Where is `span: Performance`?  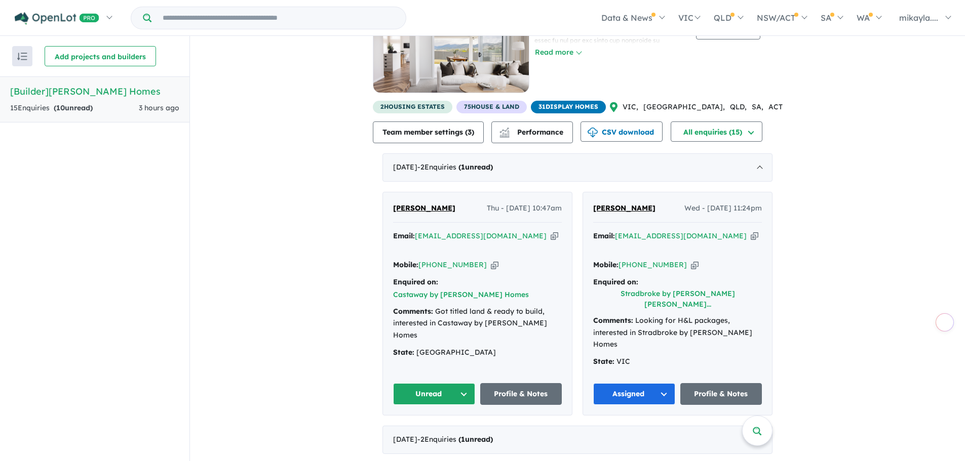
span: Performance is located at coordinates (532, 132).